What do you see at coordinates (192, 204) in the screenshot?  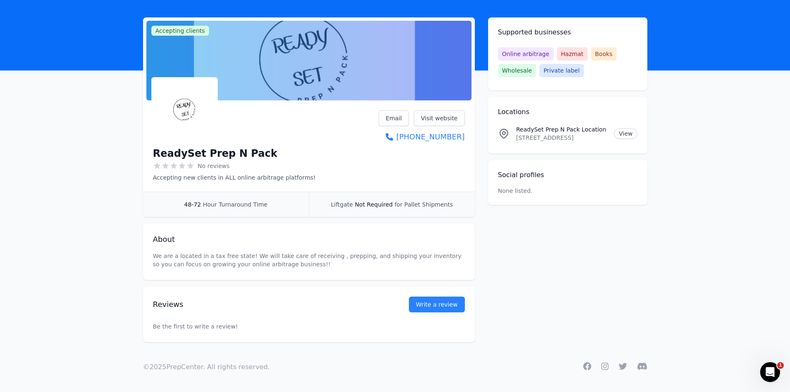 I see `span: 48-72` at bounding box center [192, 204].